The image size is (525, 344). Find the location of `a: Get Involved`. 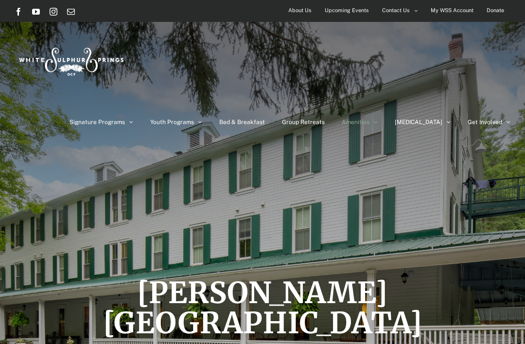

a: Get Involved is located at coordinates (489, 122).